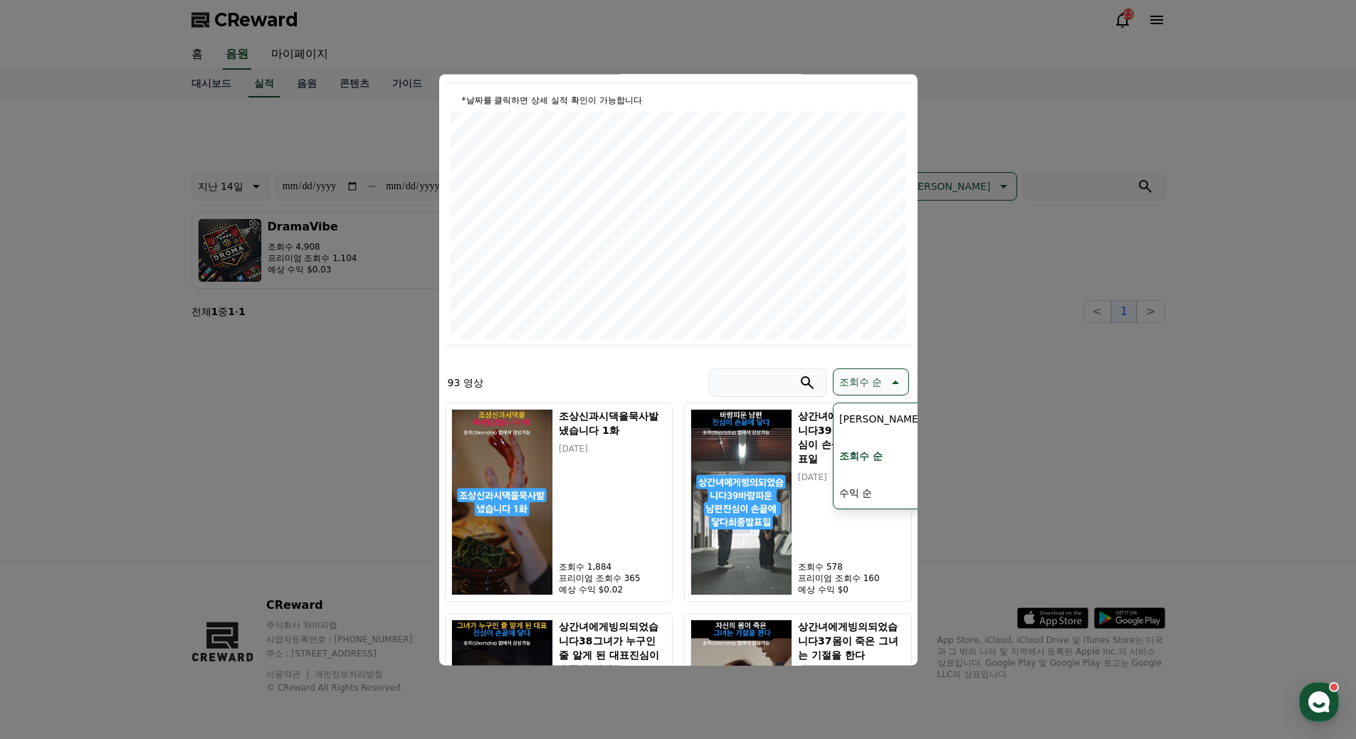 Image resolution: width=1356 pixels, height=739 pixels. I want to click on a: 홈, so click(49, 469).